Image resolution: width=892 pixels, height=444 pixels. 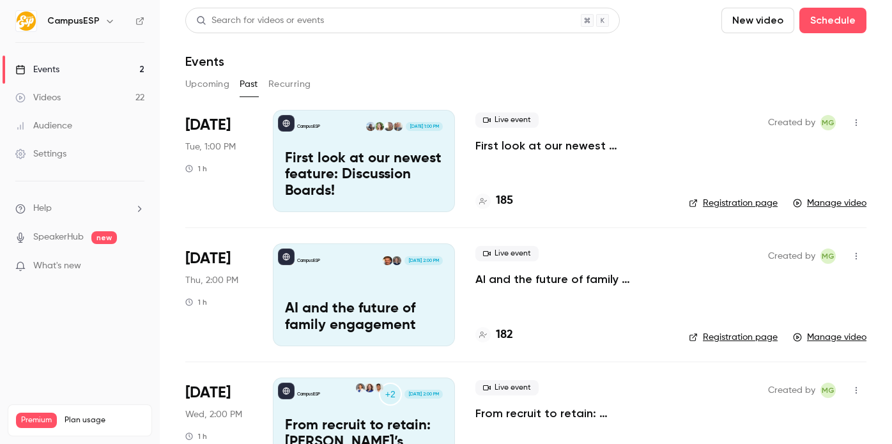 I want to click on img: Gavin Grivna, so click(x=398, y=126).